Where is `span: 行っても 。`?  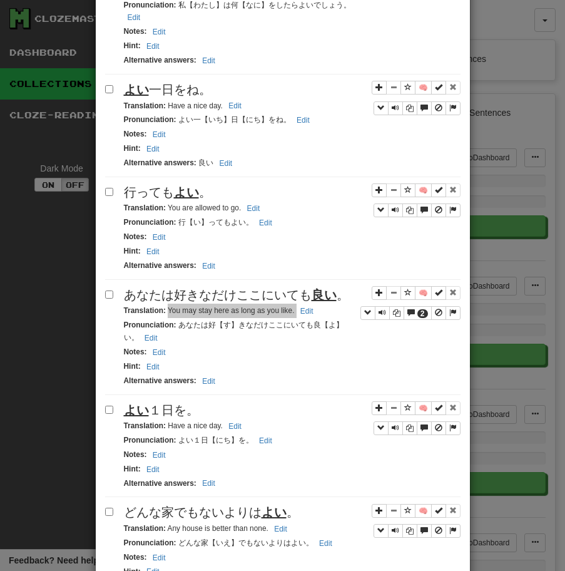 span: 行っても 。 is located at coordinates (168, 192).